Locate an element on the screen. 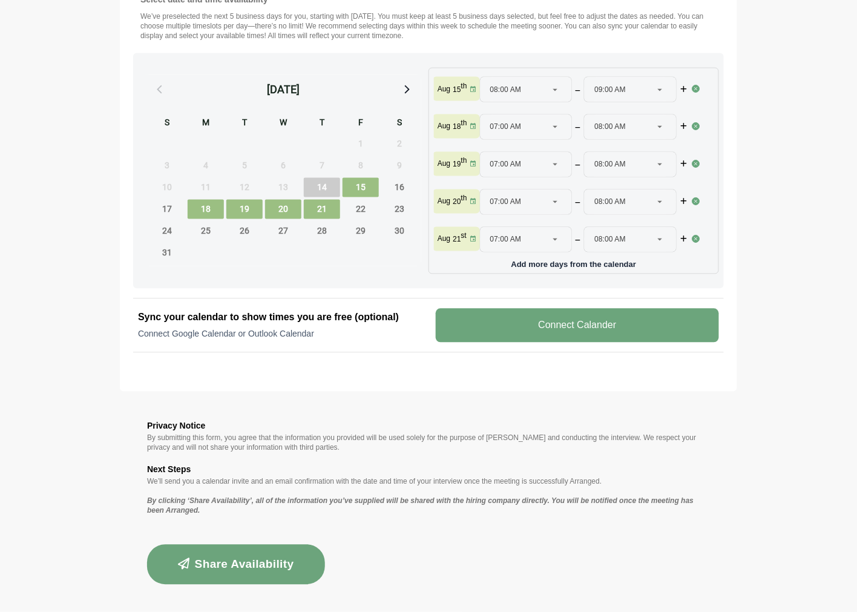  span: Wednesday, August 6, 2025 is located at coordinates (283, 166).